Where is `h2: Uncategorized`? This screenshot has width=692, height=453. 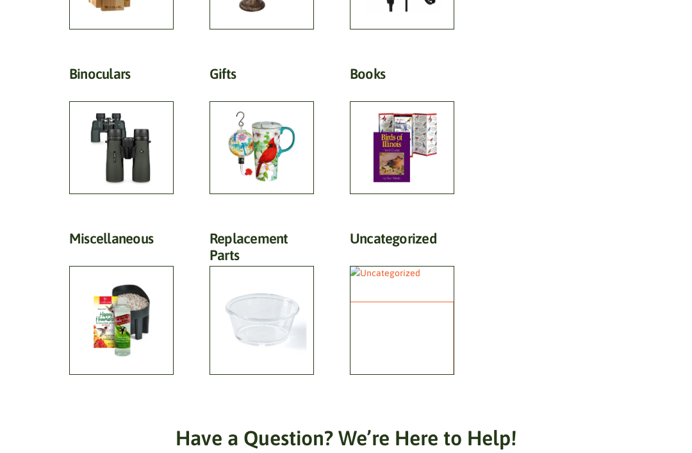 h2: Uncategorized is located at coordinates (402, 242).